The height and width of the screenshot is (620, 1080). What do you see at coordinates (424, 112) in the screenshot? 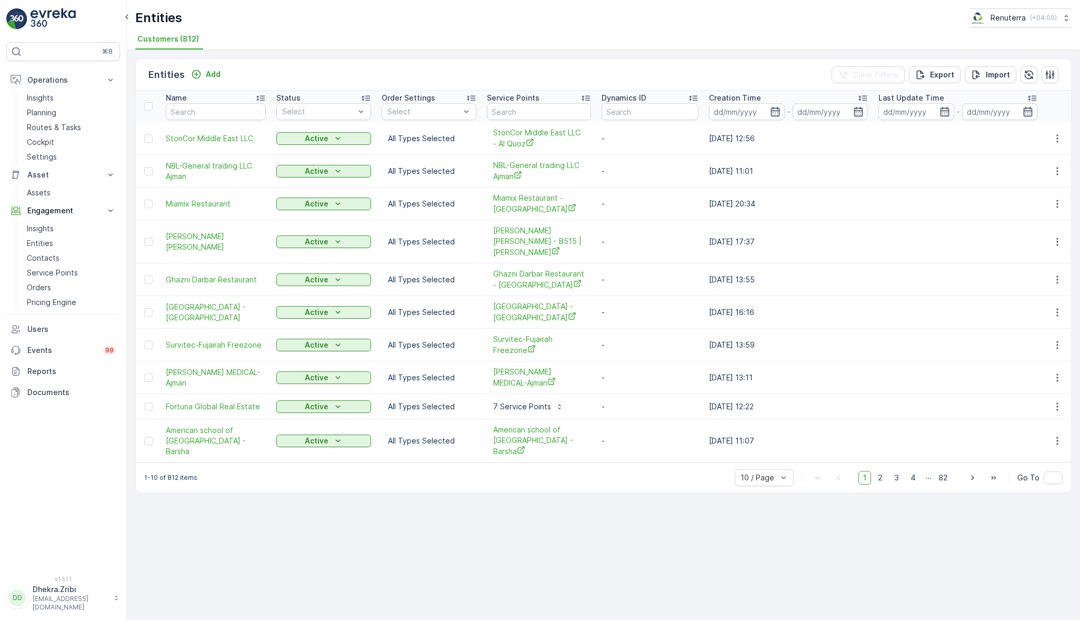
I see `p: Select` at bounding box center [424, 112].